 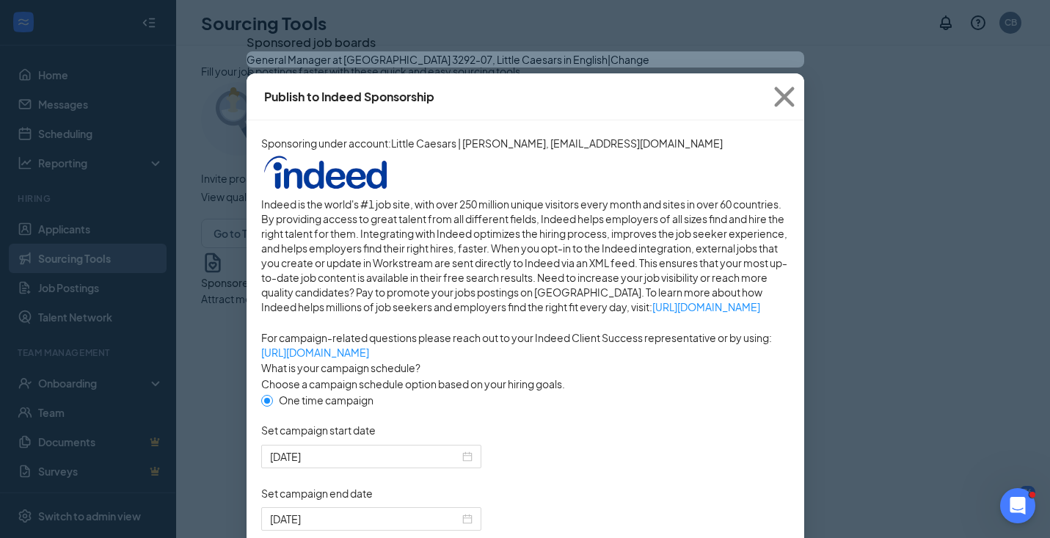 What do you see at coordinates (365, 456) in the screenshot?
I see `input: 2025-08-26` at bounding box center [365, 456].